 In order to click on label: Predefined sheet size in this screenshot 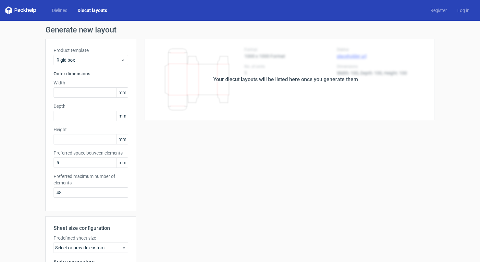, I will do `click(91, 238)`.